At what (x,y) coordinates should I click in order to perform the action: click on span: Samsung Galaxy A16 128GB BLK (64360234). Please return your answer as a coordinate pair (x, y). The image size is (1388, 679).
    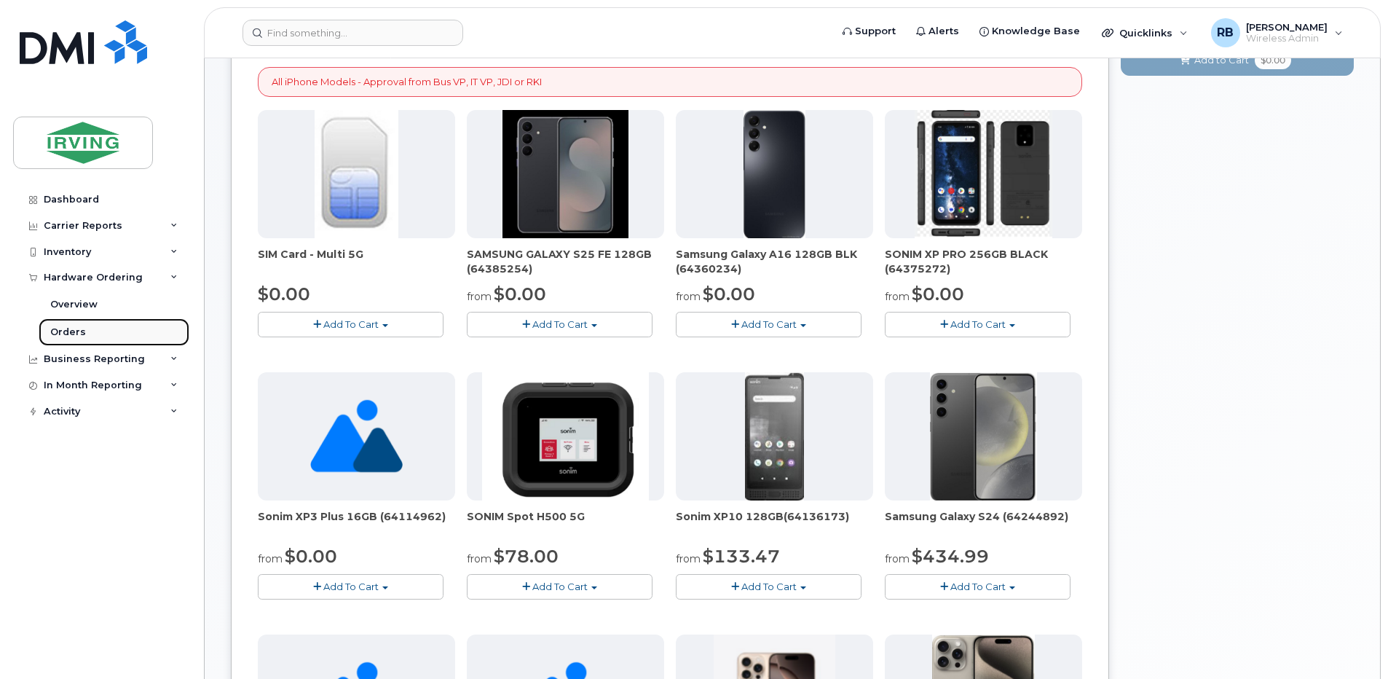
    Looking at the image, I should click on (774, 261).